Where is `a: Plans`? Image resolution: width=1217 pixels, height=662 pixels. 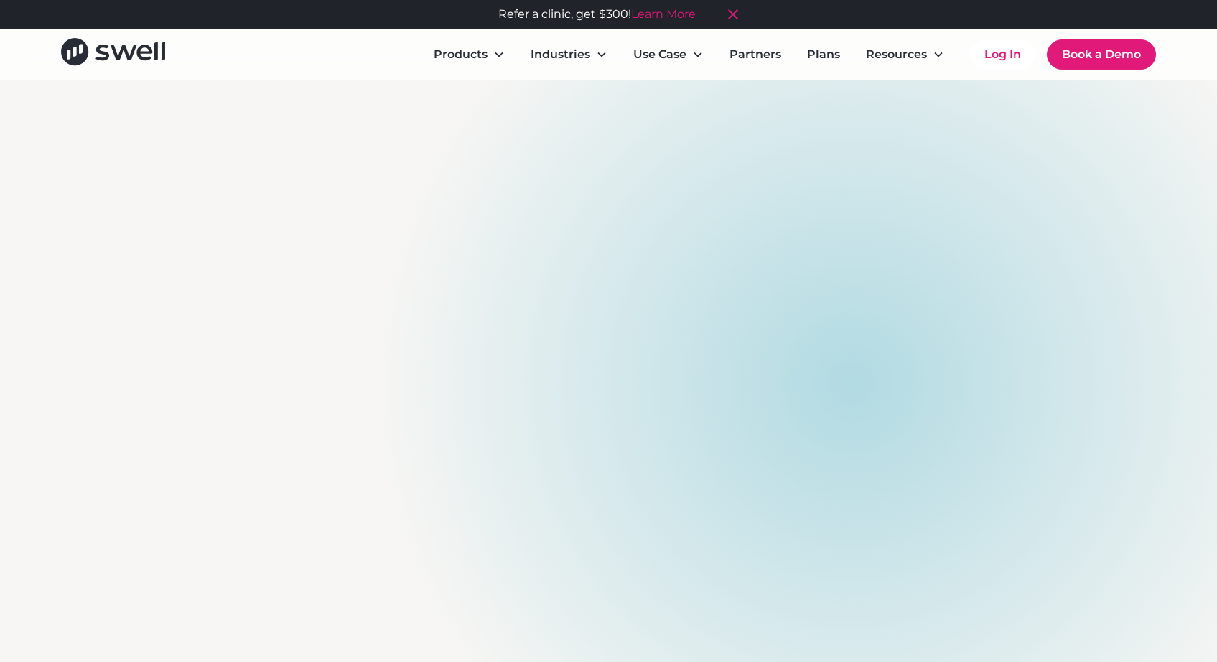 a: Plans is located at coordinates (823, 55).